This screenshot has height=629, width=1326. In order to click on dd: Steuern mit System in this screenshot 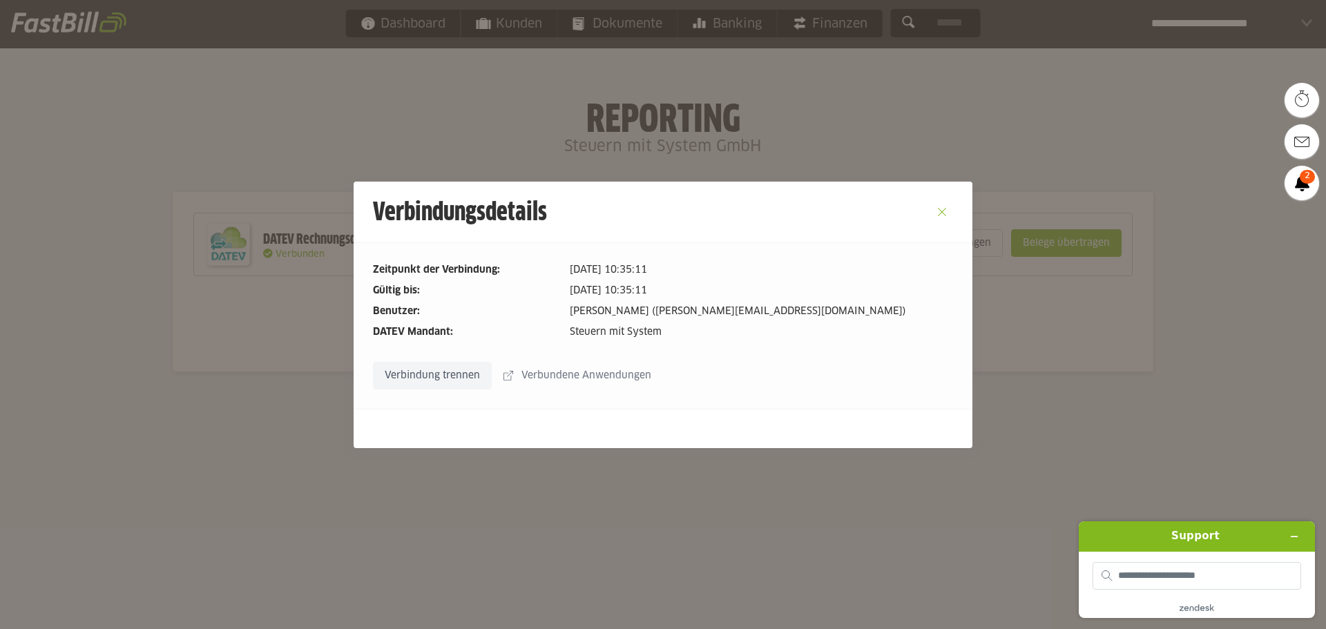, I will do `click(761, 332)`.